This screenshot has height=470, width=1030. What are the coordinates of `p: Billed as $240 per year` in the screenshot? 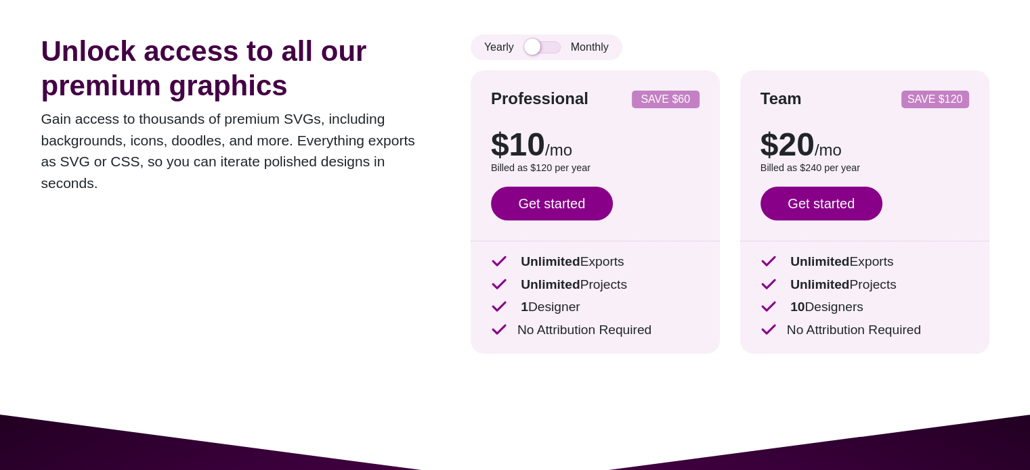 It's located at (864, 169).